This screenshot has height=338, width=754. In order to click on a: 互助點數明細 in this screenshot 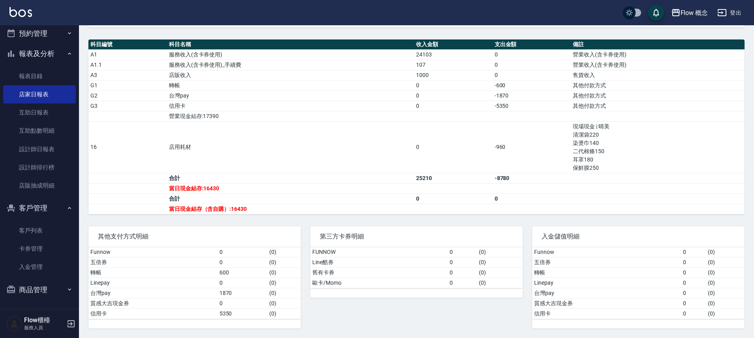, I will do `click(39, 131)`.